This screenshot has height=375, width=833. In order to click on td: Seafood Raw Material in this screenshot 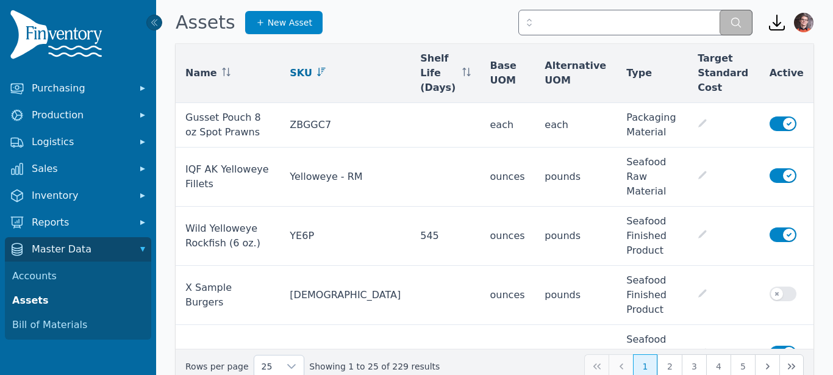, I will do `click(652, 177)`.